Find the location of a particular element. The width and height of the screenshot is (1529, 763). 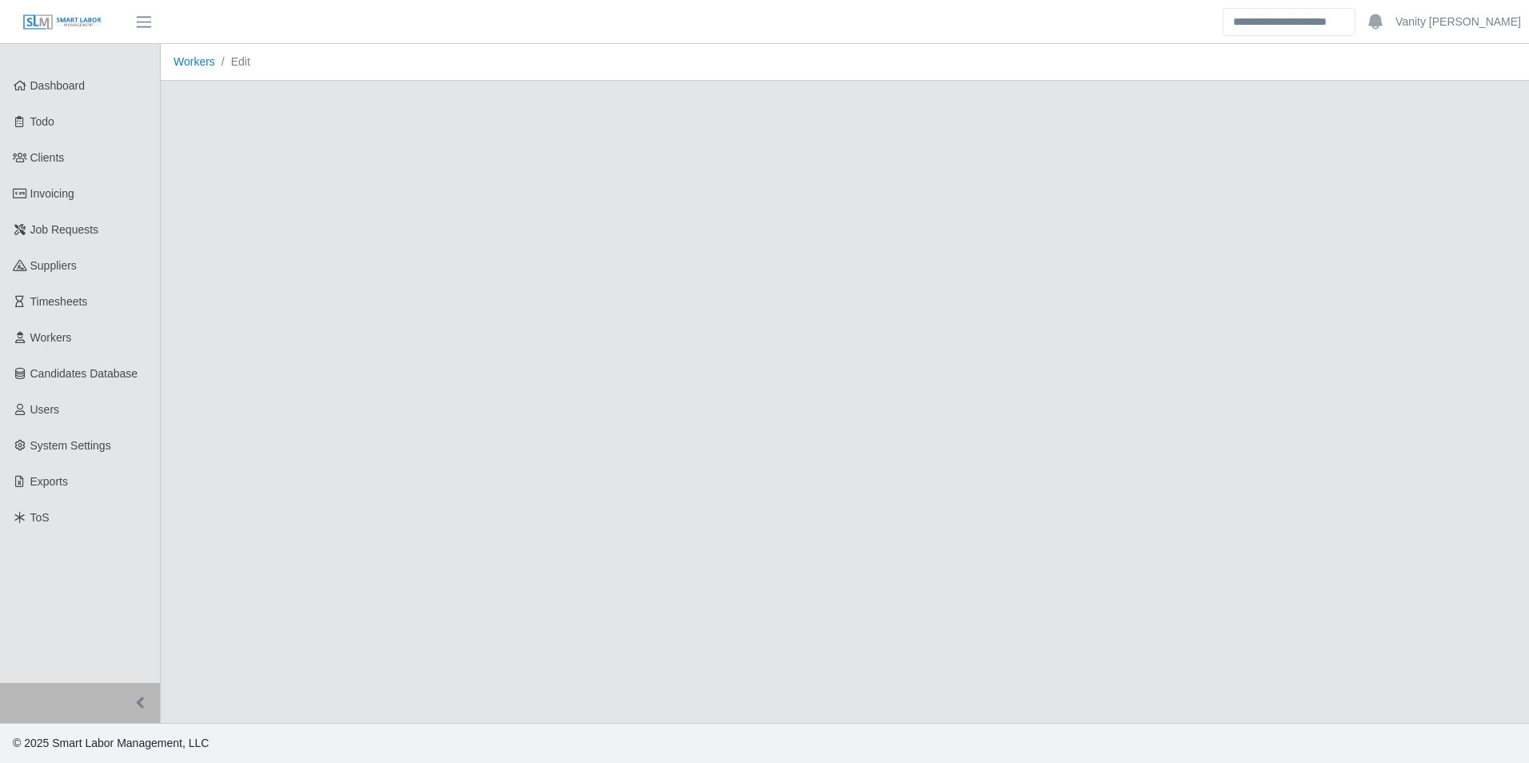

a: Workers is located at coordinates (194, 62).